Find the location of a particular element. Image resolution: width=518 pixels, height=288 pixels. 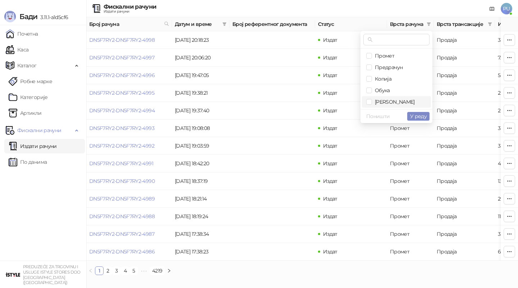

td: DN5F7RY2-DN5F7RY2-4988 is located at coordinates (129, 216).